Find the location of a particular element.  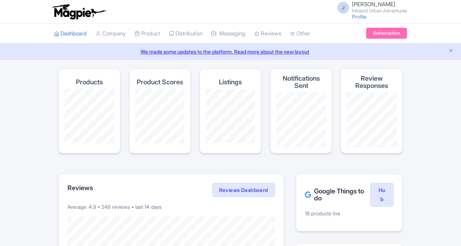

h4: Products is located at coordinates (89, 82).